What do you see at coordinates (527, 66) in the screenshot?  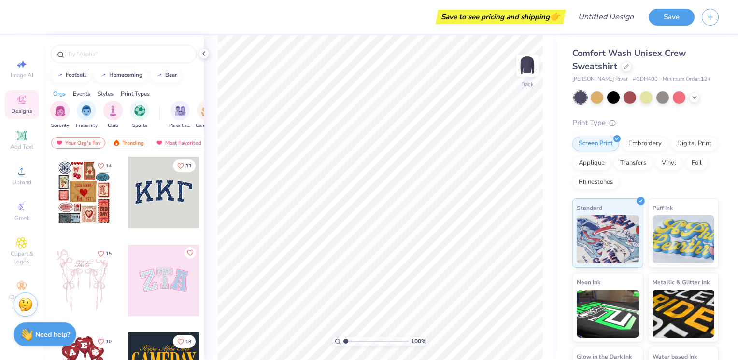 I see `img: Back` at bounding box center [527, 66].